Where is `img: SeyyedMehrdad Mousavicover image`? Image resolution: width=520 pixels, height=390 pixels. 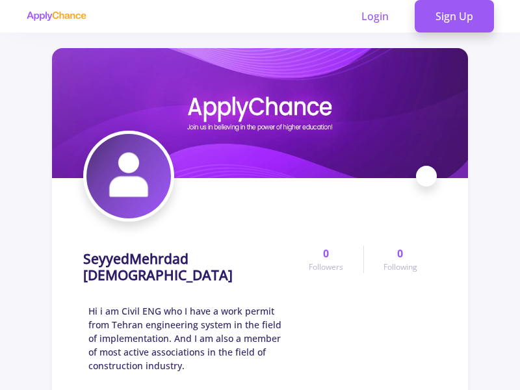 img: SeyyedMehrdad Mousavicover image is located at coordinates (260, 113).